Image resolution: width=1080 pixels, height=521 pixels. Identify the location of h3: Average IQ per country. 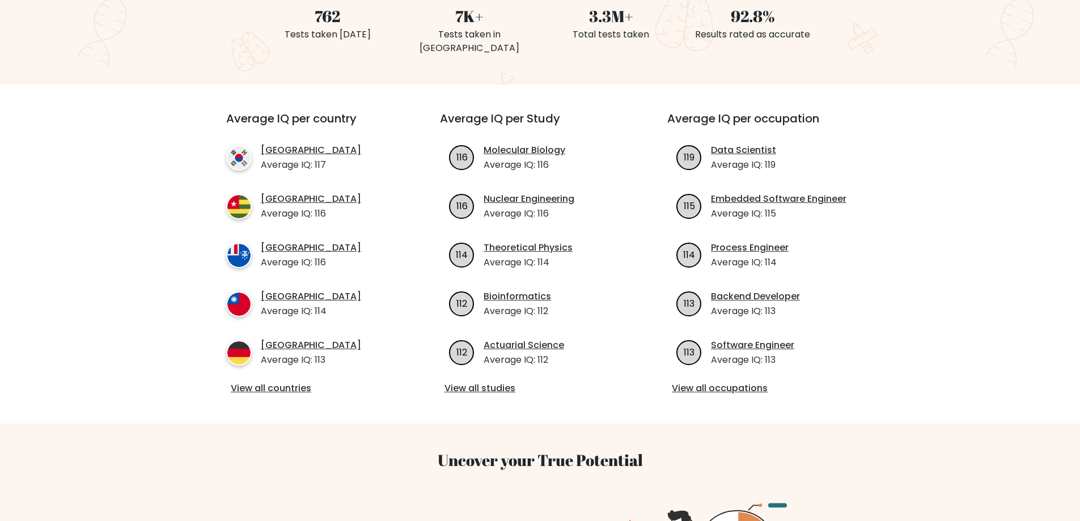
(312, 125).